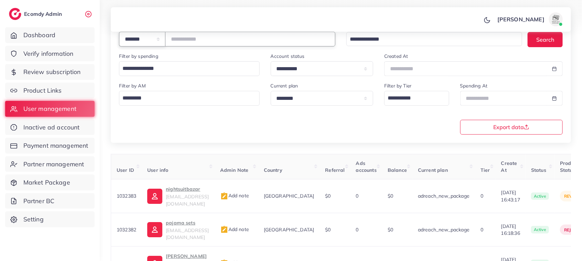 Image resolution: width=582 pixels, height=261 pixels. What do you see at coordinates (126, 196) in the screenshot?
I see `span: 1032383` at bounding box center [126, 196].